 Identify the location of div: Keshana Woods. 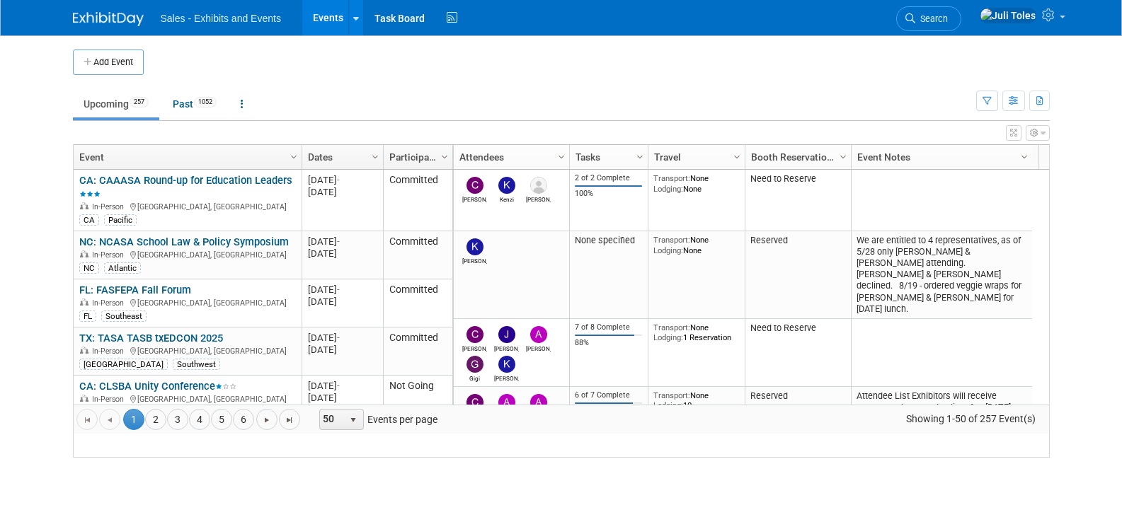
(538, 198).